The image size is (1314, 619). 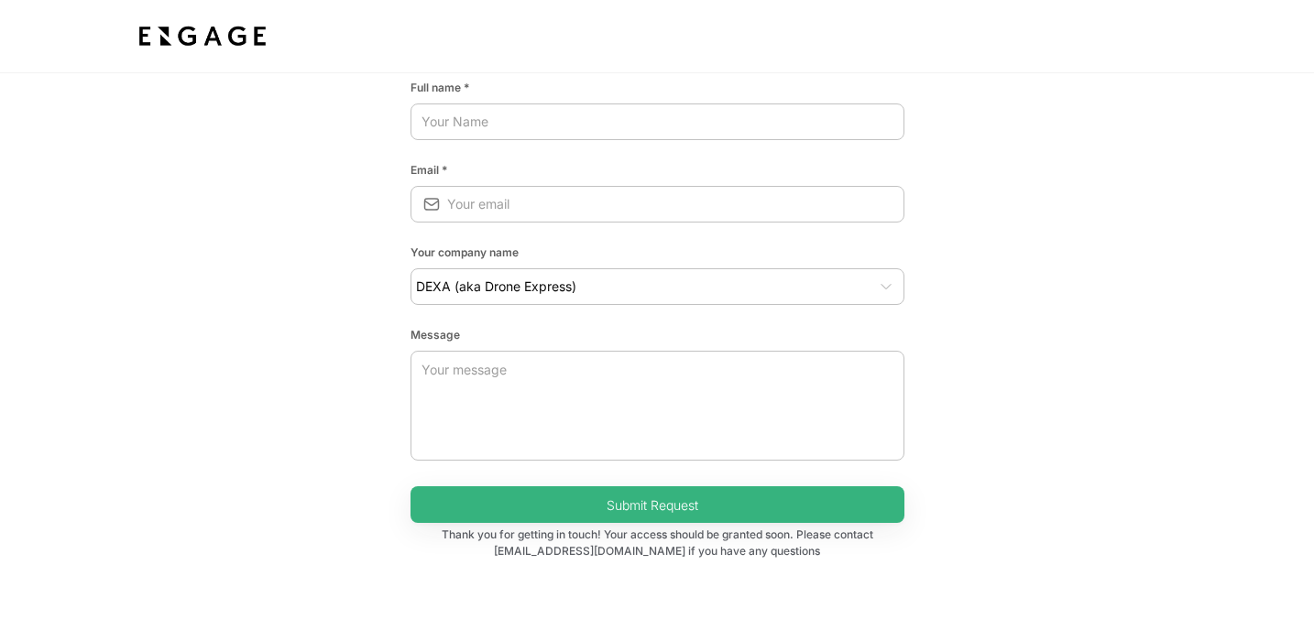 What do you see at coordinates (657, 249) in the screenshot?
I see `div: Your company name` at bounding box center [657, 249].